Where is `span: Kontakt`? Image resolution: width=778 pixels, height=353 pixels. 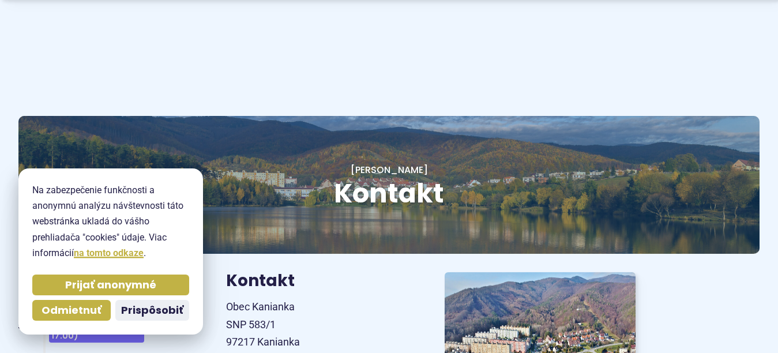 span: Kontakt is located at coordinates (389, 193).